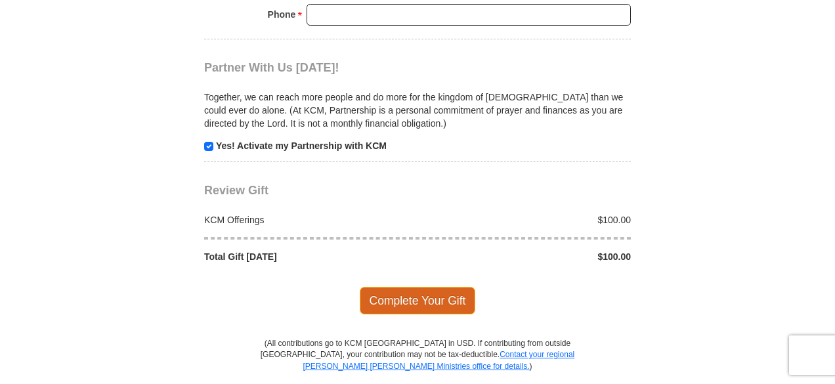  I want to click on strong: Yes! Activate my Partnership with KCM, so click(301, 146).